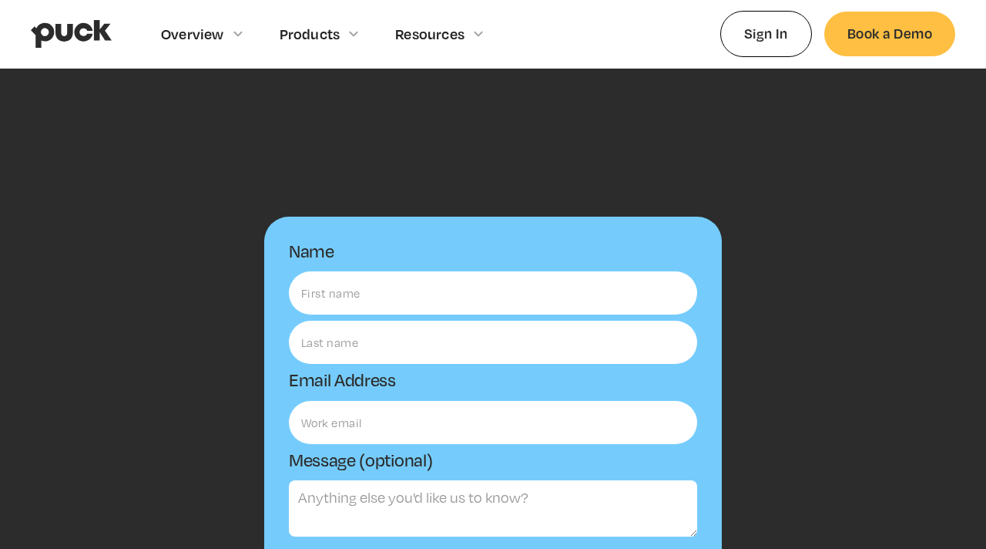 The width and height of the screenshot is (986, 549). I want to click on label: Name, so click(311, 251).